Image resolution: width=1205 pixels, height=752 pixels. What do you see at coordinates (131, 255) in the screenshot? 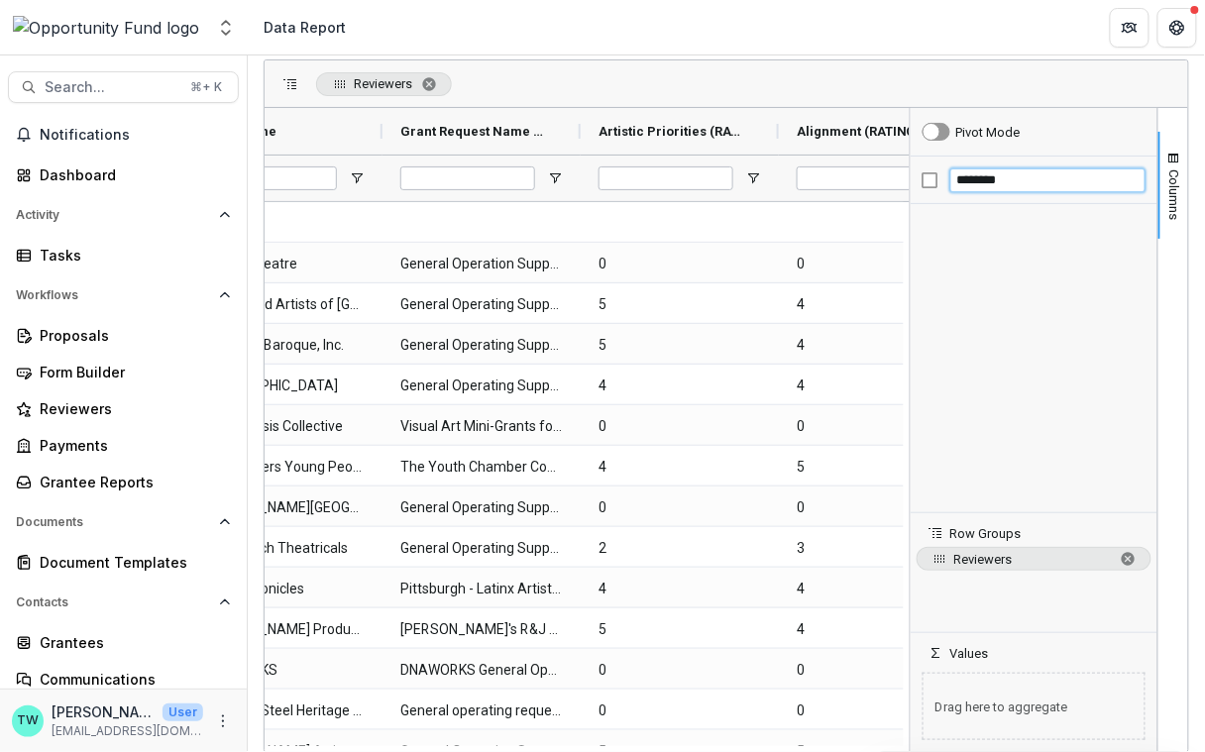
I see `div: Tasks` at bounding box center [131, 255].